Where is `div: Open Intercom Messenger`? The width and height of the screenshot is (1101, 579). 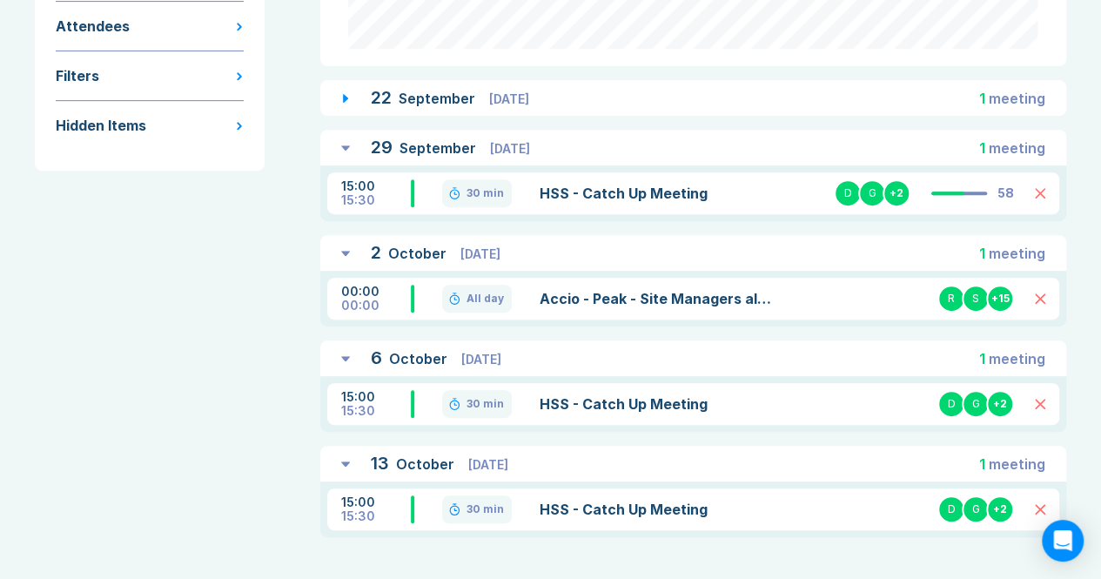
div: Open Intercom Messenger is located at coordinates (1062, 540).